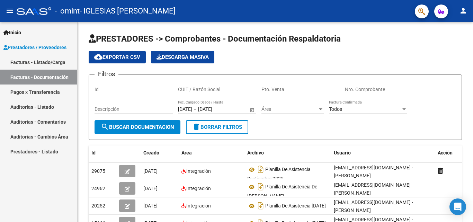 The height and width of the screenshot is (222, 473). What do you see at coordinates (196, 127) in the screenshot?
I see `mat-icon: delete` at bounding box center [196, 127].